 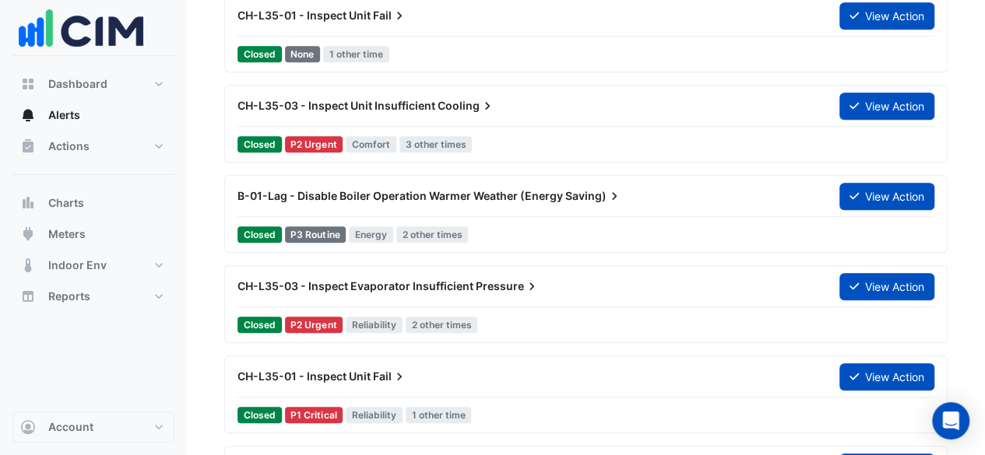 I want to click on img: Company Logo, so click(x=81, y=28).